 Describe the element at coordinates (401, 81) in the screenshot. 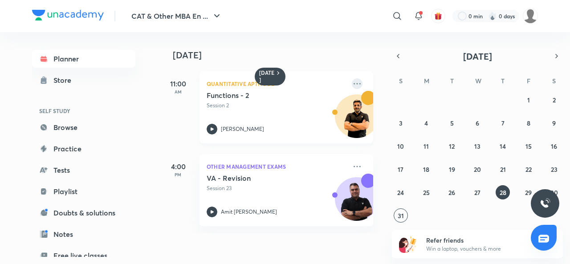

I see `abbr: Sunday` at that location.